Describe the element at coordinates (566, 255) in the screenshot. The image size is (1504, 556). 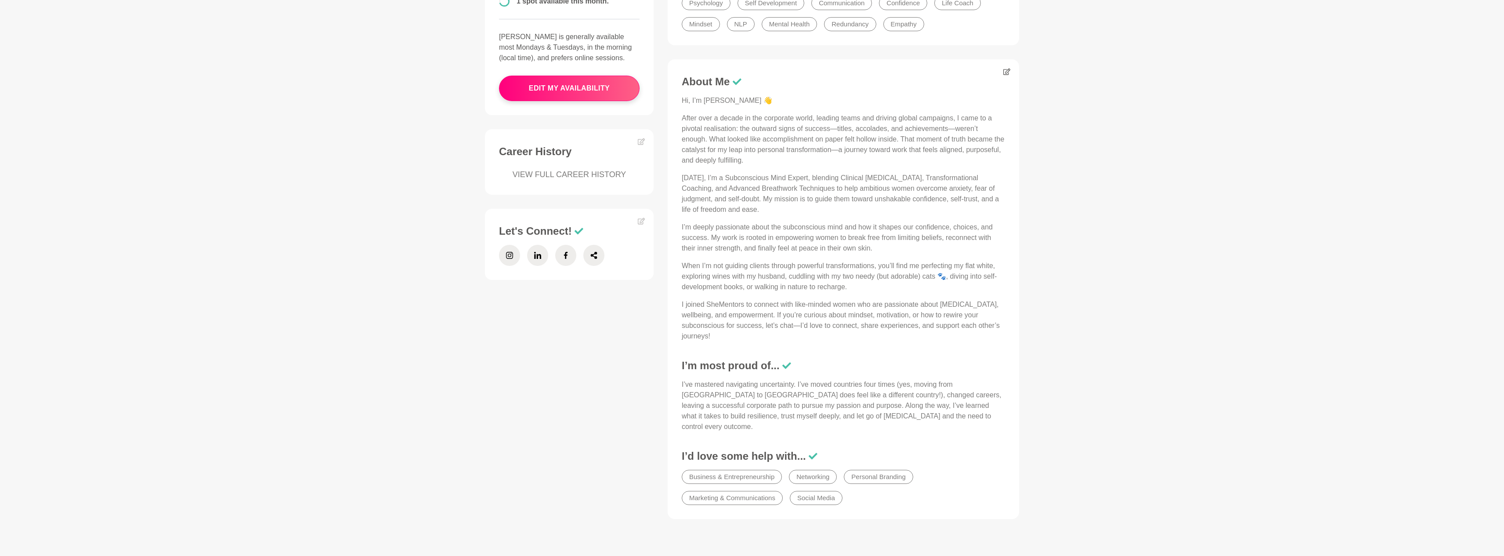
I see `a: Facebook` at that location.